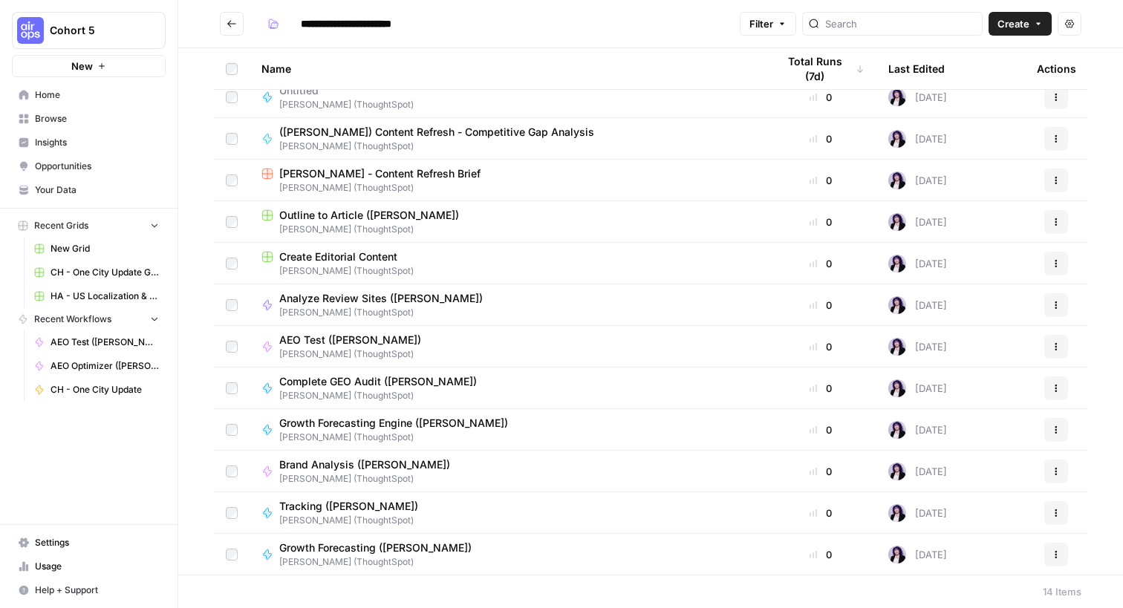  Describe the element at coordinates (232, 24) in the screenshot. I see `button: Go back` at that location.